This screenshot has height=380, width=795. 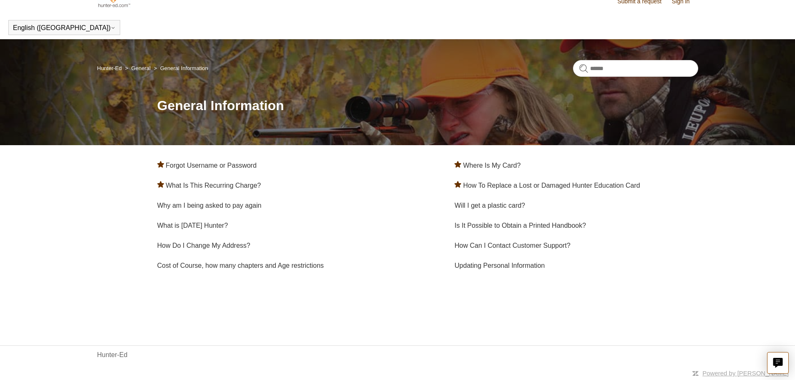 What do you see at coordinates (137, 68) in the screenshot?
I see `li: General` at bounding box center [137, 68].